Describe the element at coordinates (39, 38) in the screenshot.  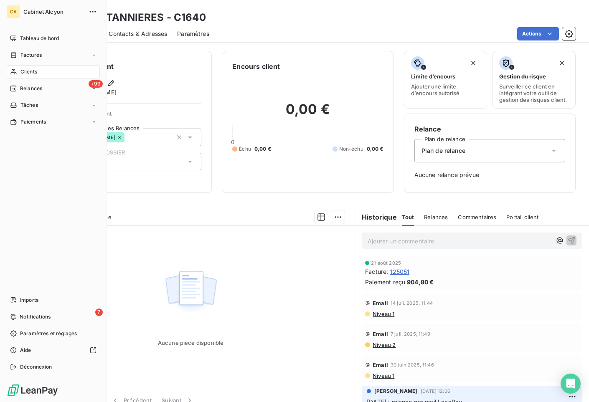
I see `span: Tableau de bord` at that location.